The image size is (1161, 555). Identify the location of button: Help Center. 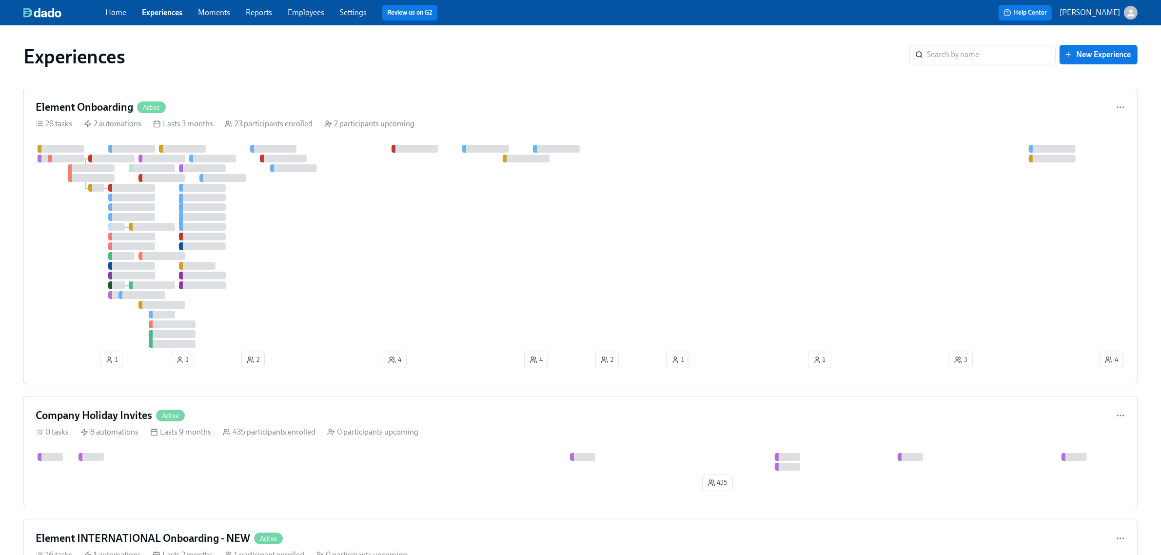
(1025, 13).